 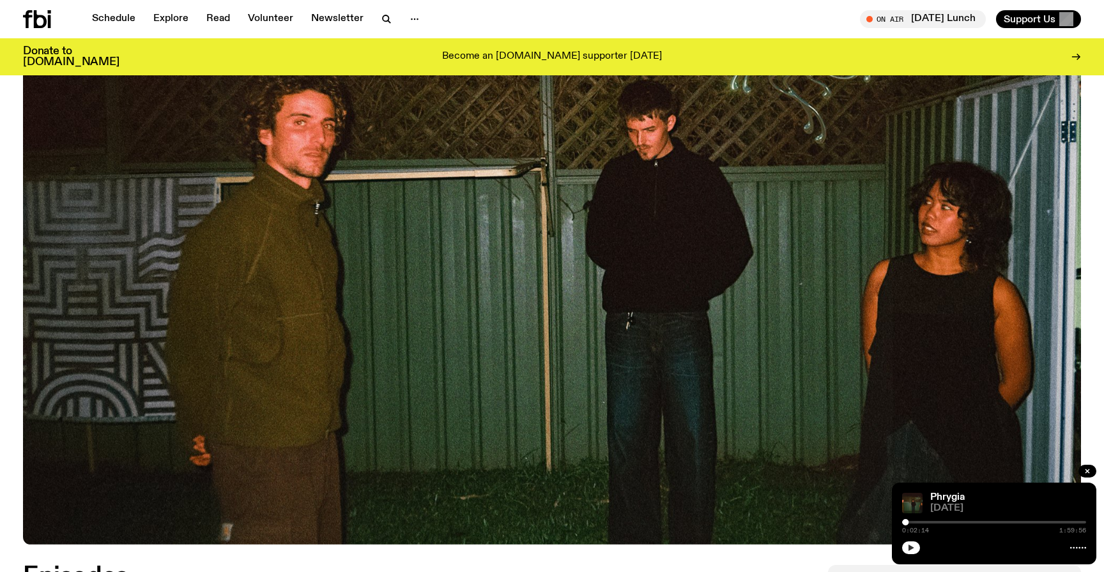 I want to click on a: A greeny-grainy film photo of Bela, John and Bindi at night. They are standing in a backyard on g..., so click(x=912, y=503).